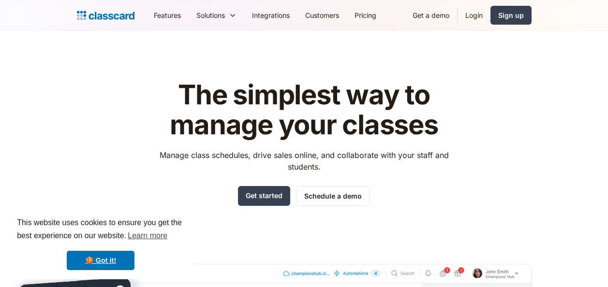 The width and height of the screenshot is (608, 287). What do you see at coordinates (304, 110) in the screenshot?
I see `h1: The simplest way to manage your classes` at bounding box center [304, 110].